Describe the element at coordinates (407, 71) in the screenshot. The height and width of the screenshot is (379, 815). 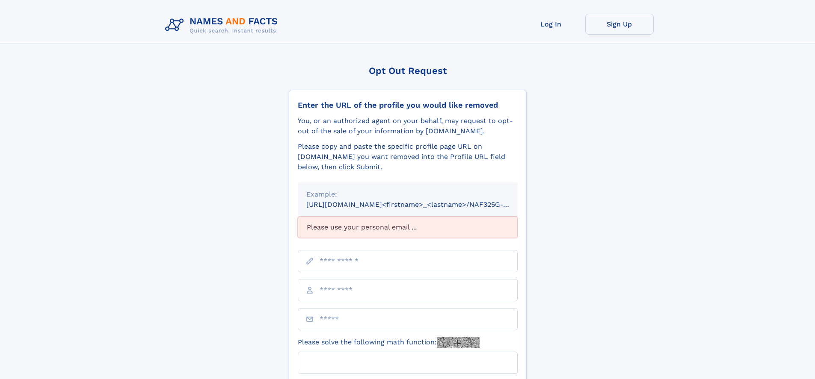
I see `div: Opt Out Request` at that location.